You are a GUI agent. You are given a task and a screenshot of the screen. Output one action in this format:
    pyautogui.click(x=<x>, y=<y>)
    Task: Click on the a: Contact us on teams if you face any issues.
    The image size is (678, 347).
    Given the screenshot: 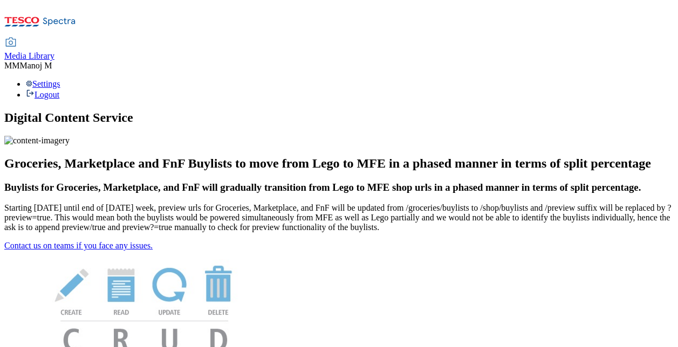 What is the action you would take?
    pyautogui.click(x=78, y=245)
    